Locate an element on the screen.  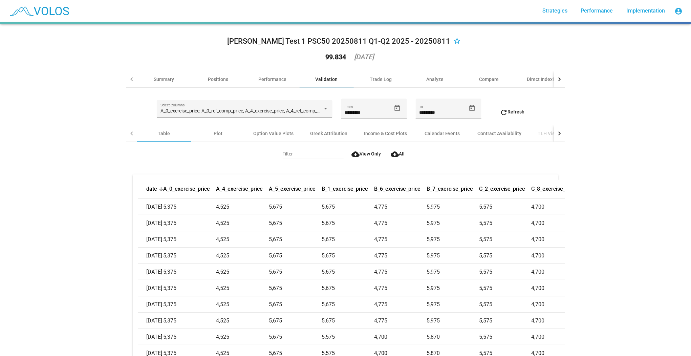
div: Direct Indexing is located at coordinates (543, 79).